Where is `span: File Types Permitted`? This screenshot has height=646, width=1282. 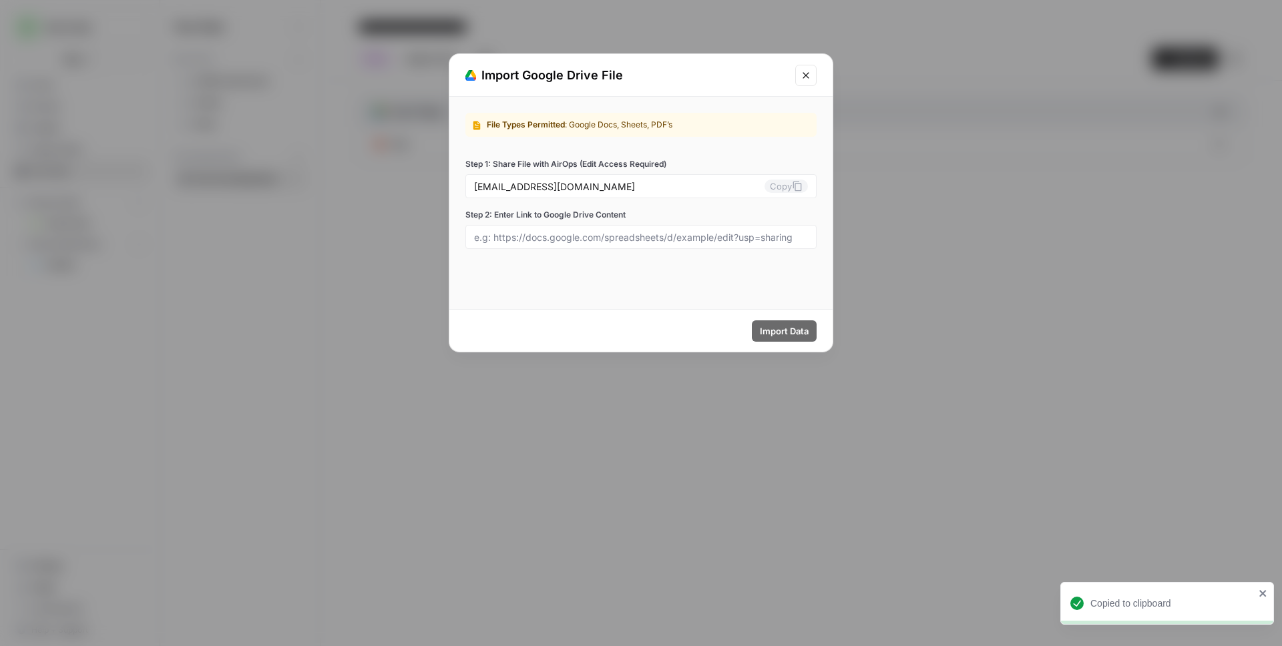 span: File Types Permitted is located at coordinates (525, 124).